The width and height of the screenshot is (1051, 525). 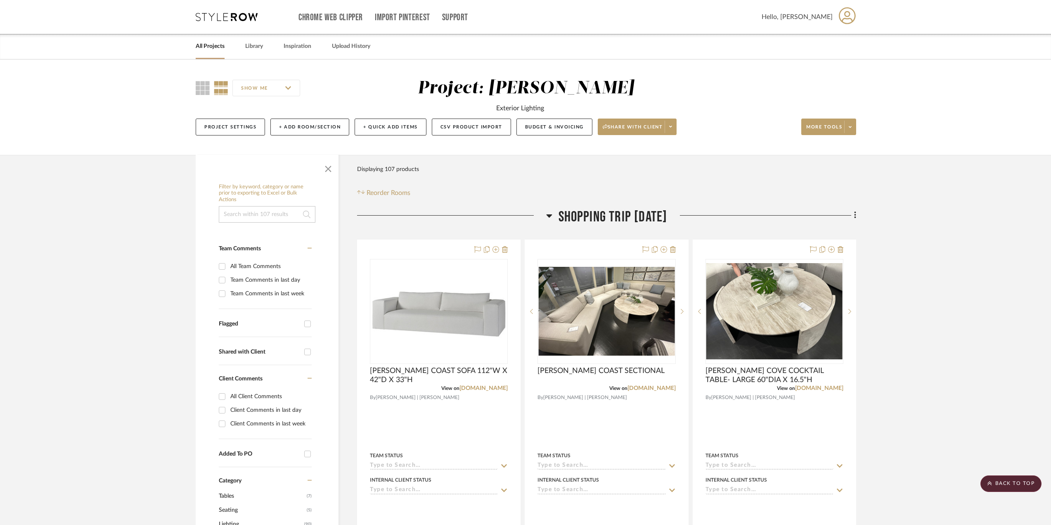 What do you see at coordinates (230, 481) in the screenshot?
I see `span: Category` at bounding box center [230, 481].